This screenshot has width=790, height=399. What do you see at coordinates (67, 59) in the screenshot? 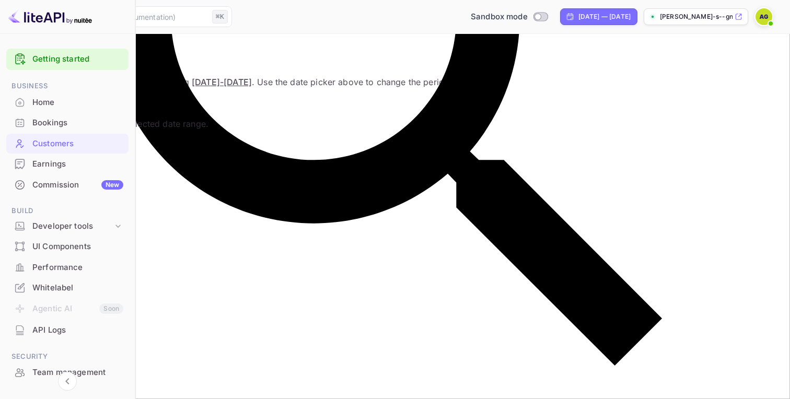
I see `div: Getting started` at bounding box center [67, 59].